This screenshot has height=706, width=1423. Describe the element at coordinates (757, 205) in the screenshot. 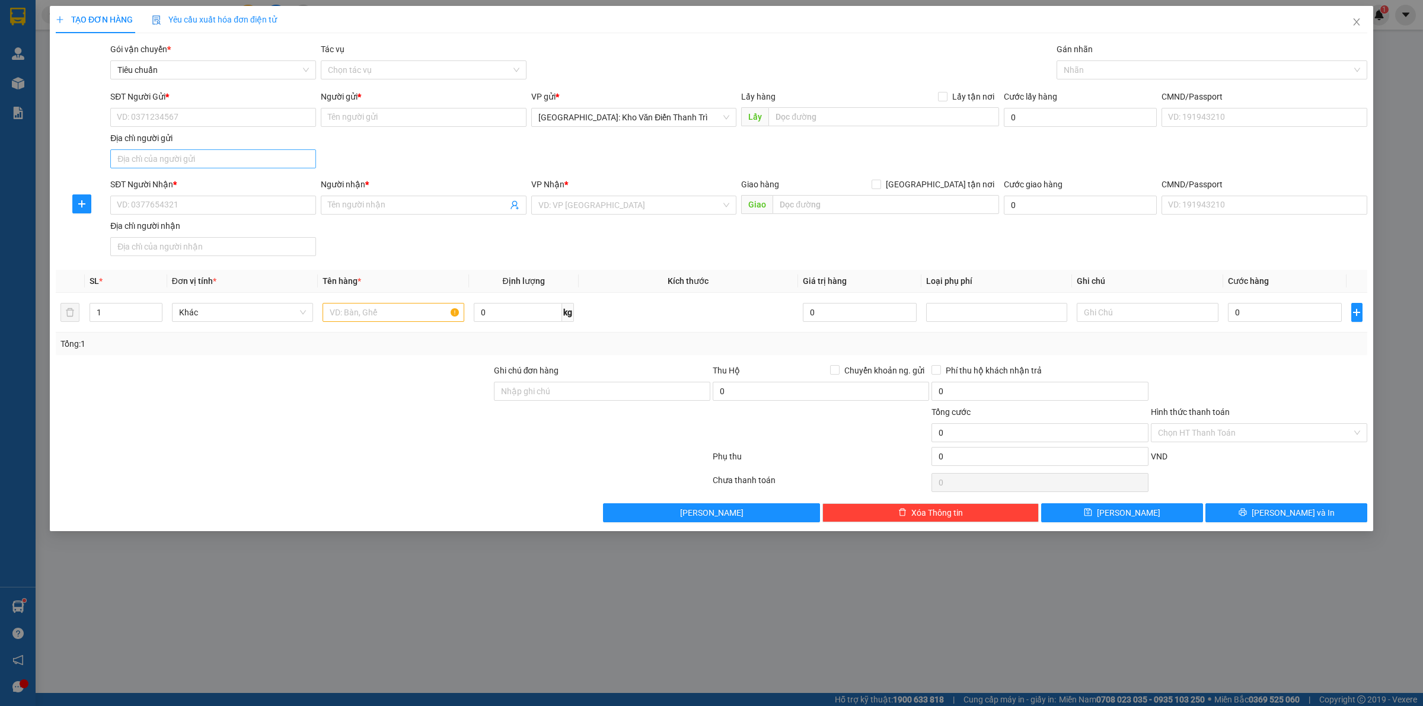

I see `span: Giao` at that location.